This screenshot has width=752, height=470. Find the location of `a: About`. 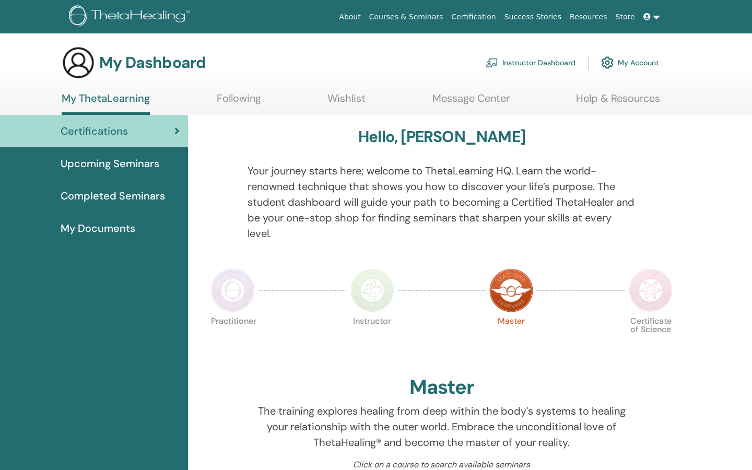

a: About is located at coordinates (350, 17).